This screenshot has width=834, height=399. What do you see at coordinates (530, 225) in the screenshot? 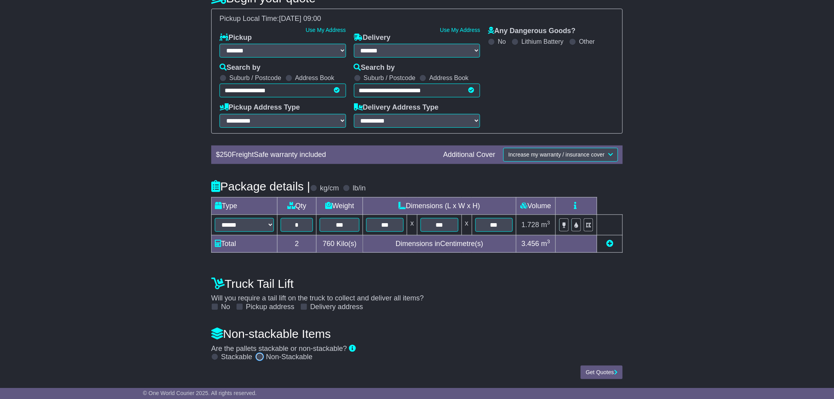
I see `span: 1.728` at bounding box center [530, 225].